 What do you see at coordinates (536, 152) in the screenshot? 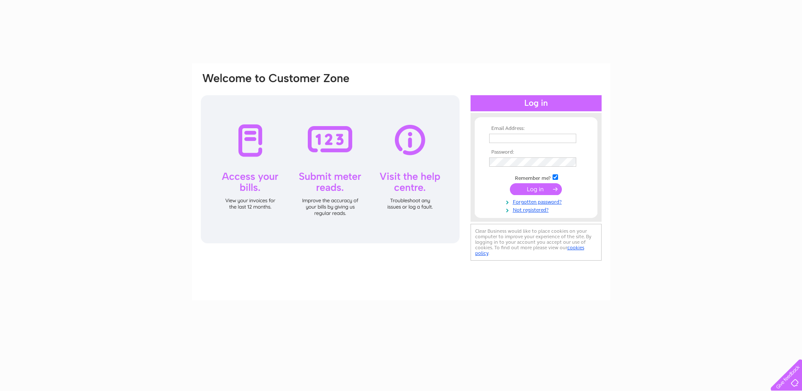
I see `th: Password:` at bounding box center [536, 152].